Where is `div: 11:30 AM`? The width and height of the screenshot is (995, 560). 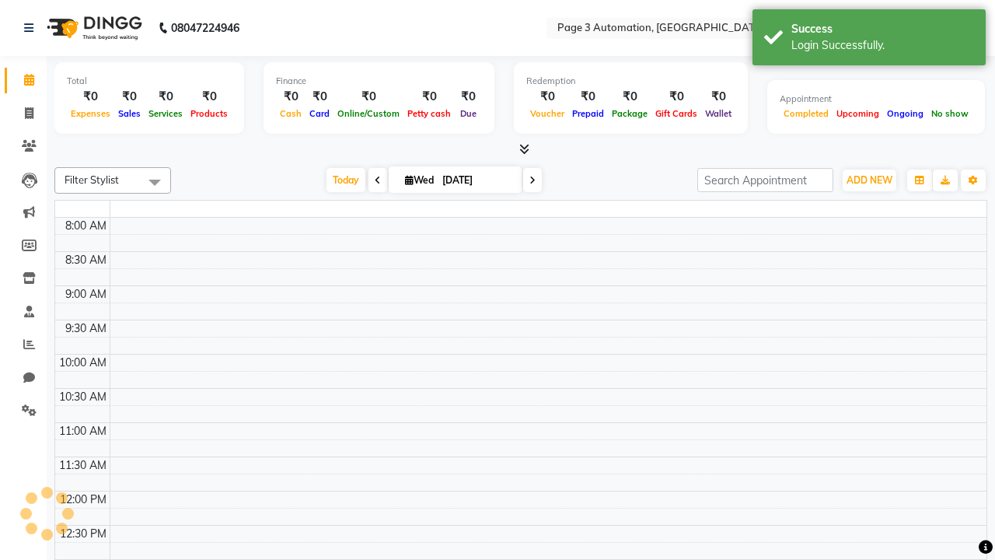
div: 11:30 AM is located at coordinates (82, 465).